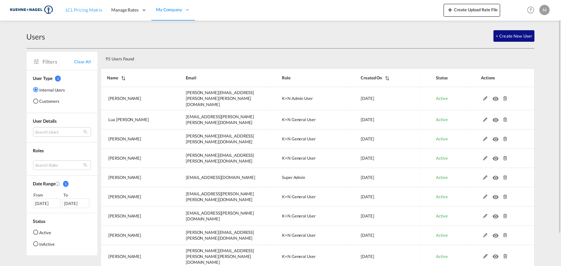  I want to click on button: + Create New User, so click(514, 36).